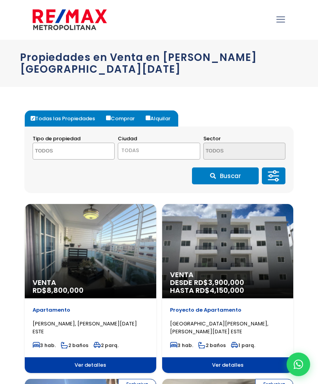  I want to click on input: Comprar, so click(108, 118).